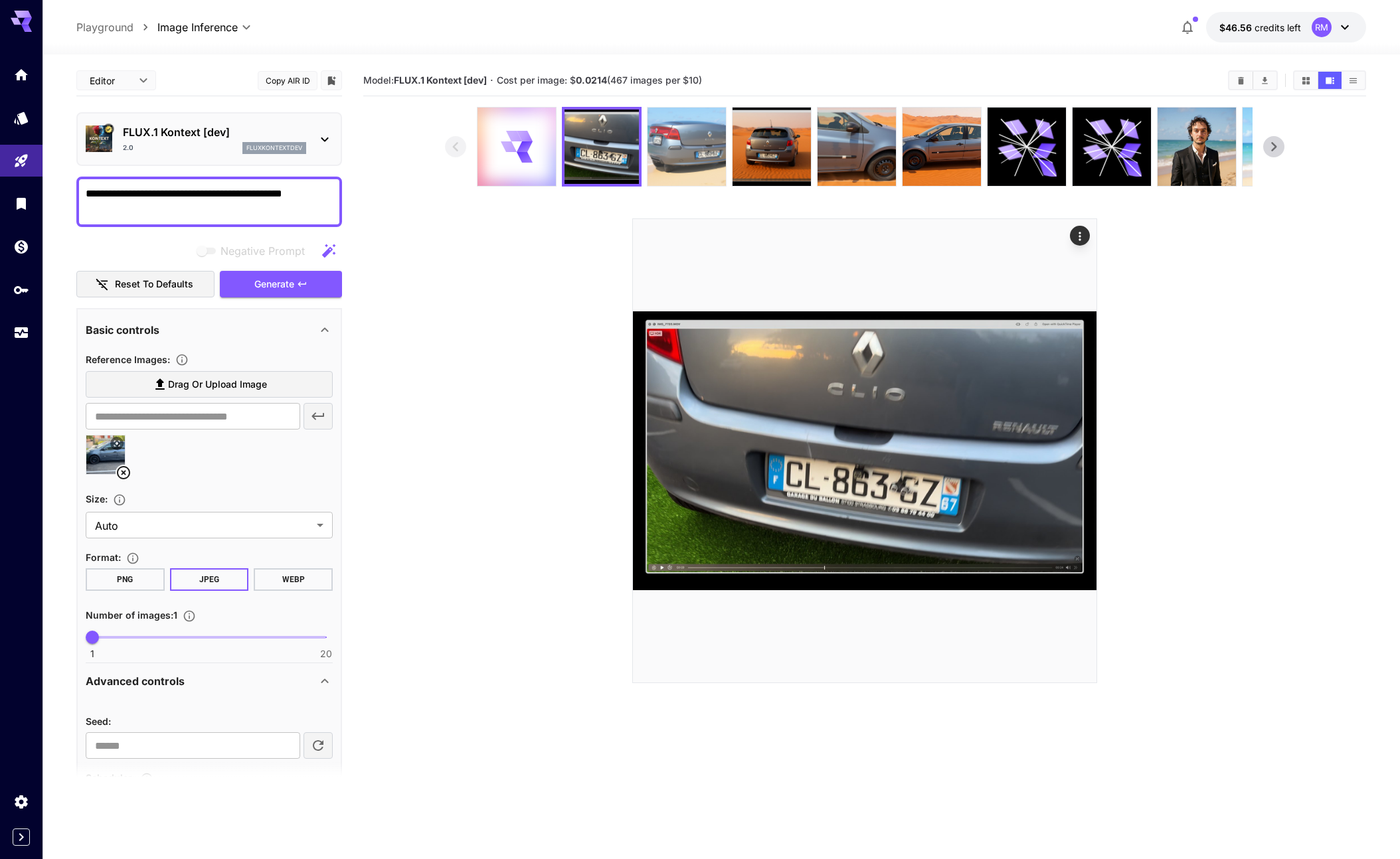 This screenshot has height=859, width=1400. I want to click on span: Generate, so click(274, 285).